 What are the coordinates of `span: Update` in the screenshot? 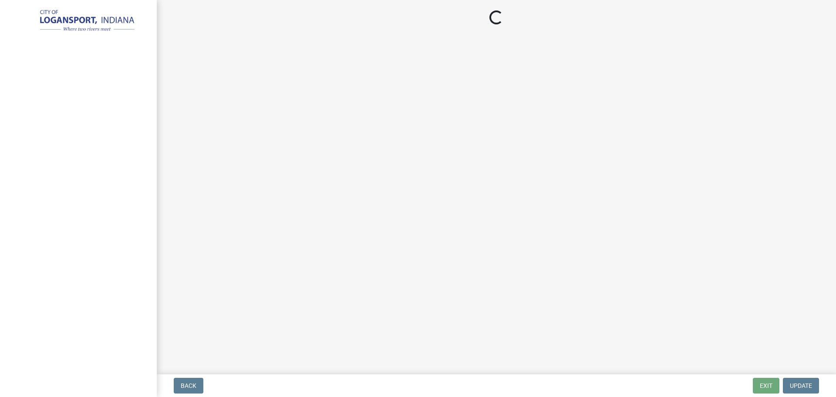 It's located at (801, 385).